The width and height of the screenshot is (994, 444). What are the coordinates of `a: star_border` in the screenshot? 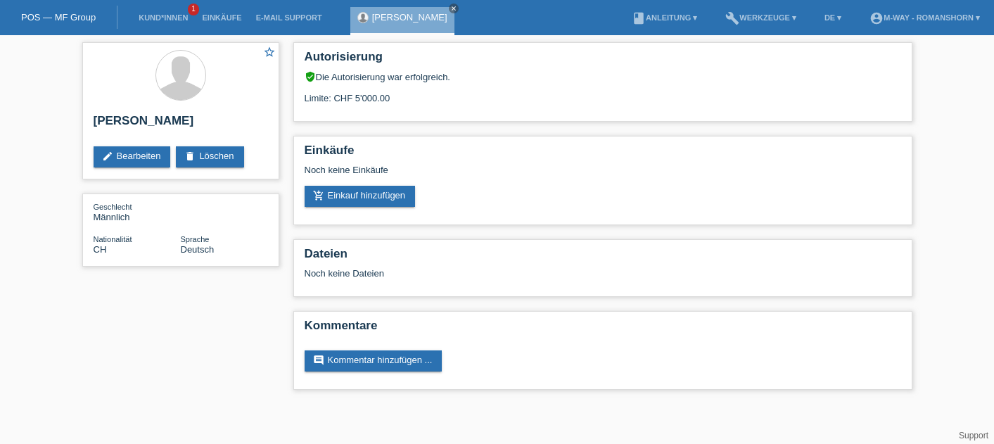 It's located at (269, 53).